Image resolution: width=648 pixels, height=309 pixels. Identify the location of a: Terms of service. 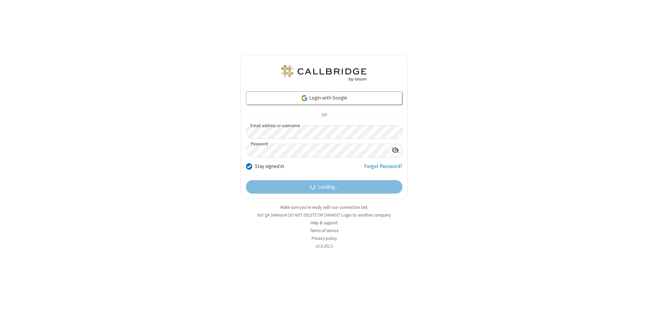
(324, 231).